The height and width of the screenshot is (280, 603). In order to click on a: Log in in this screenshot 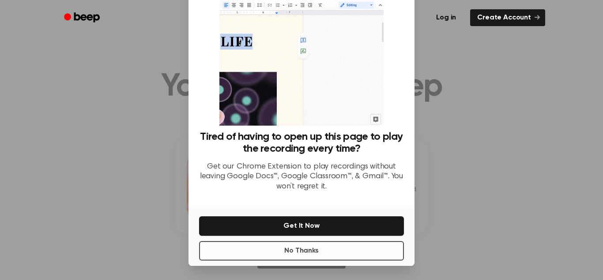, I will do `click(446, 18)`.